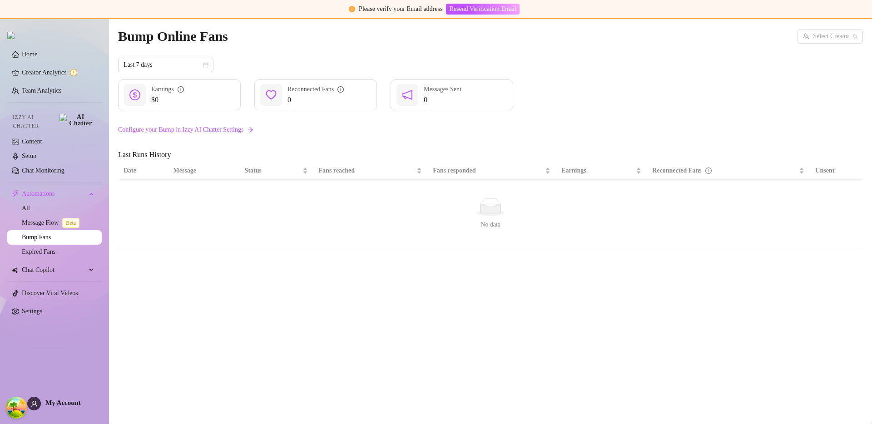  Describe the element at coordinates (15, 194) in the screenshot. I see `span: thunderbolt` at that location.